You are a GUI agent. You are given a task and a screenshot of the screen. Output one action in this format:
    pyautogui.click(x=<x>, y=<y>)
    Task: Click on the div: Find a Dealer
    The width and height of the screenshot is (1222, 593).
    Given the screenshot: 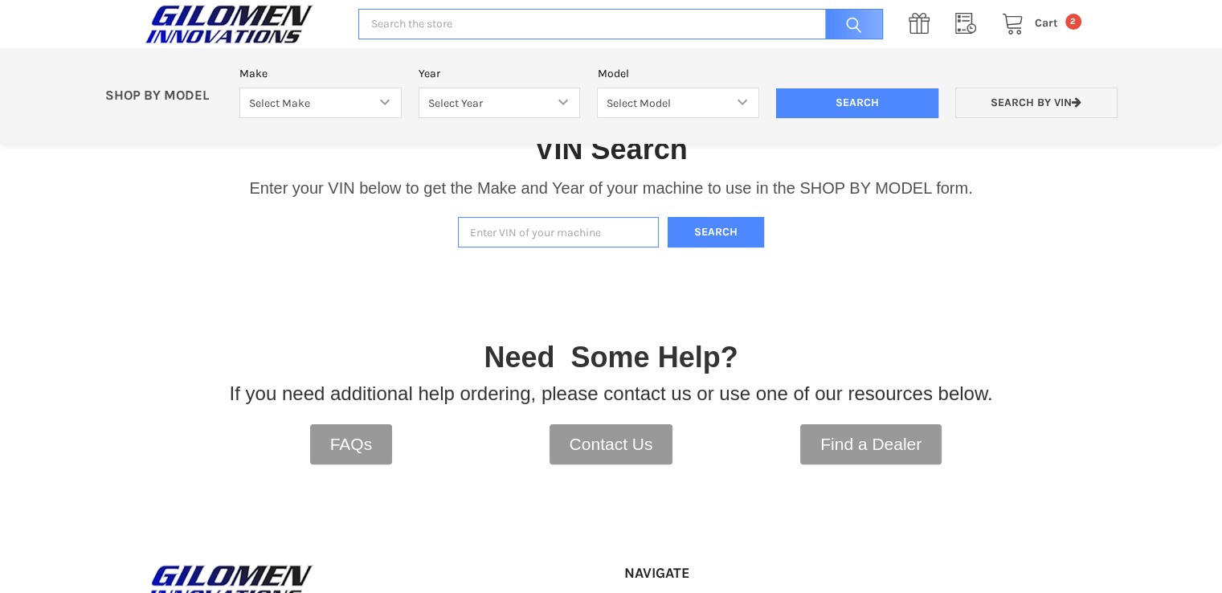 What is the action you would take?
    pyautogui.click(x=871, y=444)
    